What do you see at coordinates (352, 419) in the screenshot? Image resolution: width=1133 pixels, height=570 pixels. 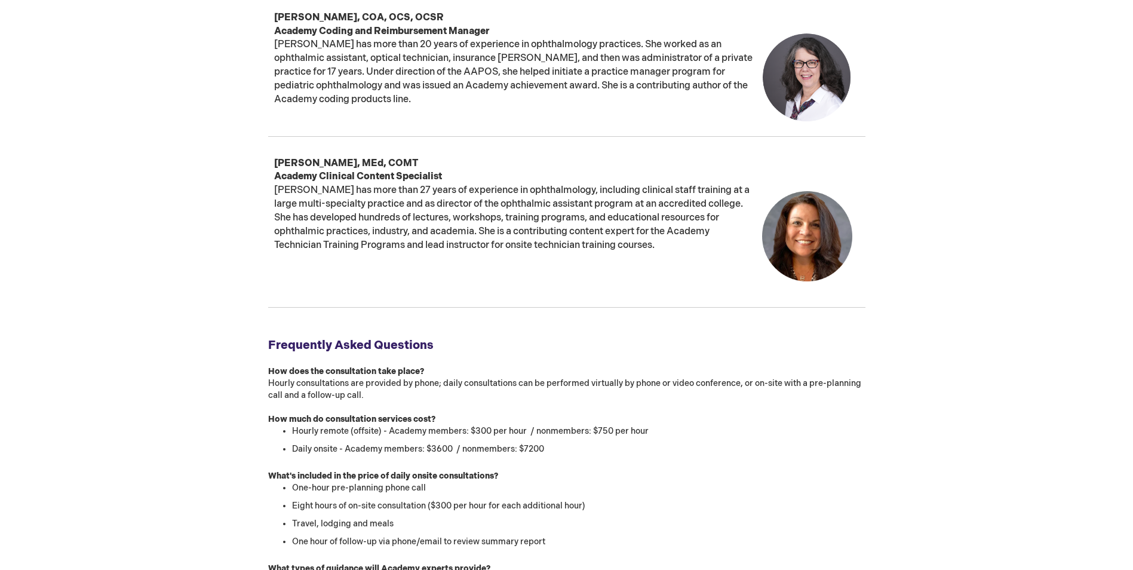 I see `strong: How much do consultation services cost?` at bounding box center [352, 419].